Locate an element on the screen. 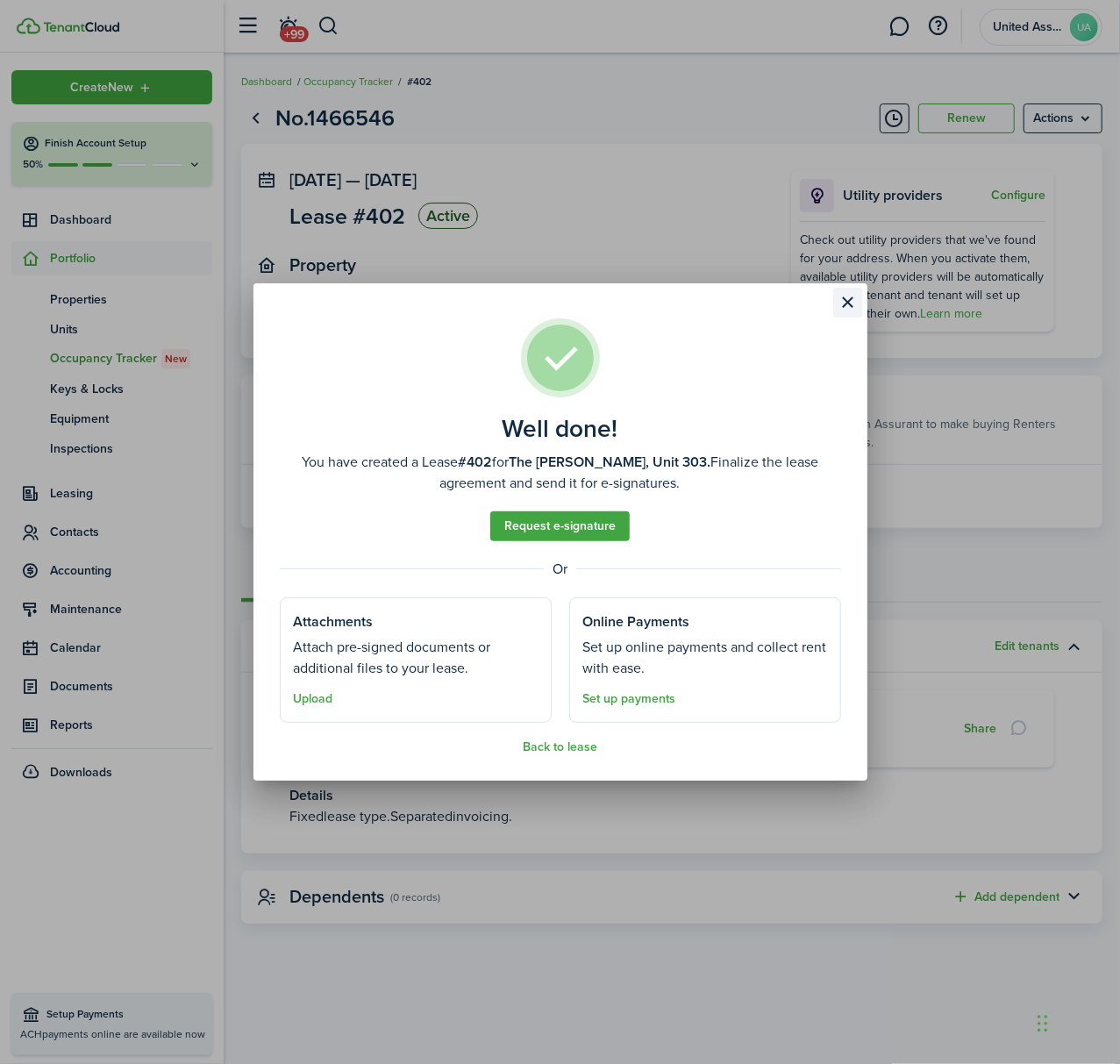  button: Close modal is located at coordinates (848, 303).